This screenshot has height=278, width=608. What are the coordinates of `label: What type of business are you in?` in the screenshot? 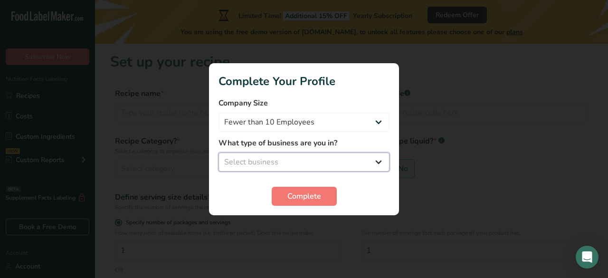 It's located at (304, 143).